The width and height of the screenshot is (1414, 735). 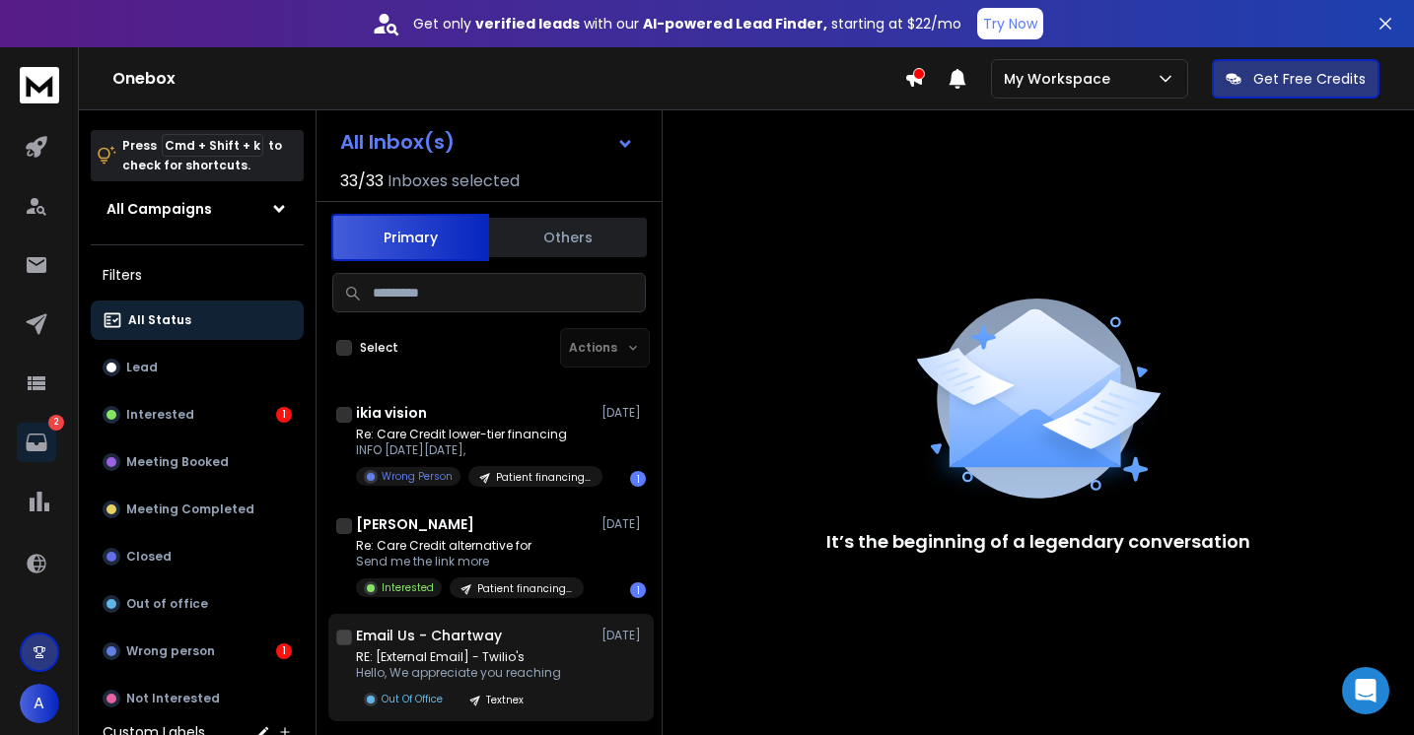 What do you see at coordinates (458, 657) in the screenshot?
I see `p: RE: [External Email] - Twilio's` at bounding box center [458, 657].